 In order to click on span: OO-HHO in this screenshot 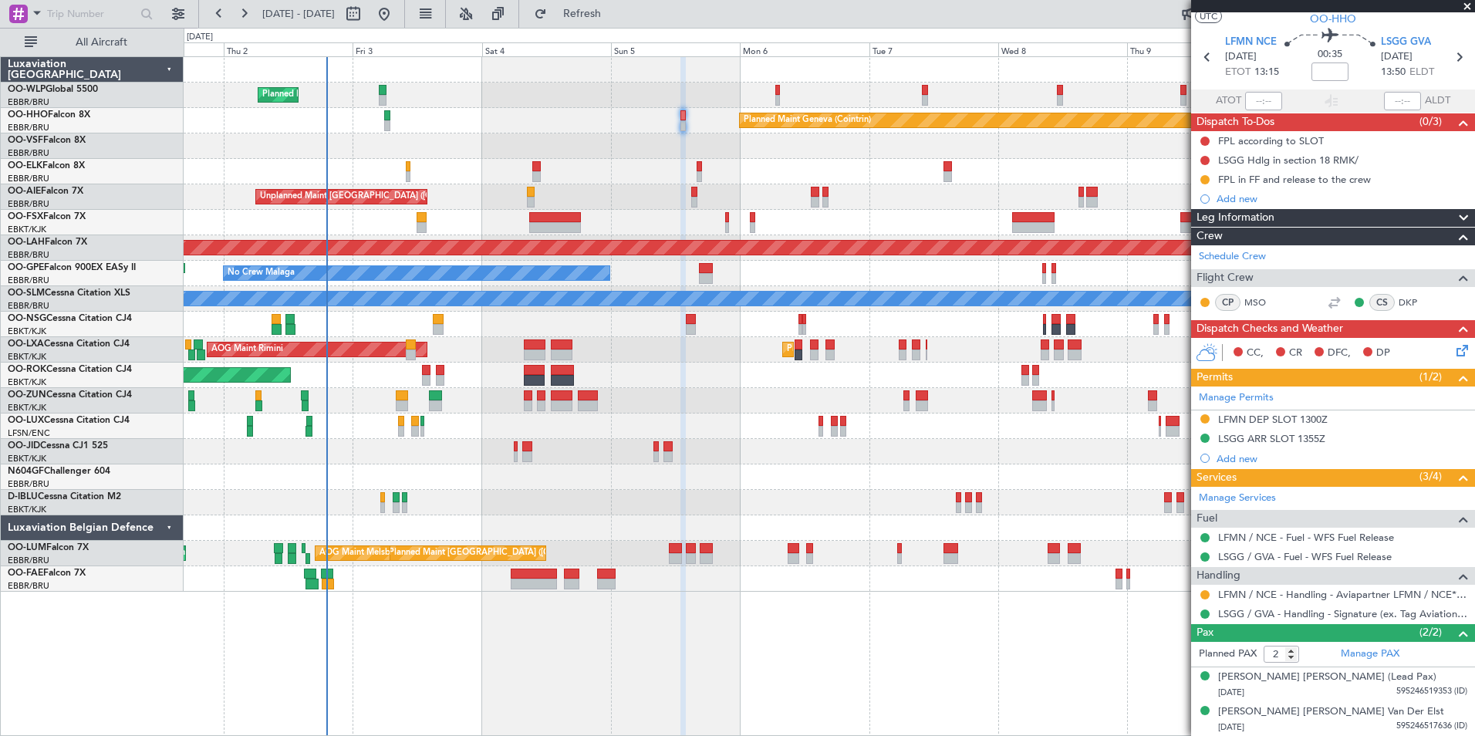, I will do `click(1333, 19)`.